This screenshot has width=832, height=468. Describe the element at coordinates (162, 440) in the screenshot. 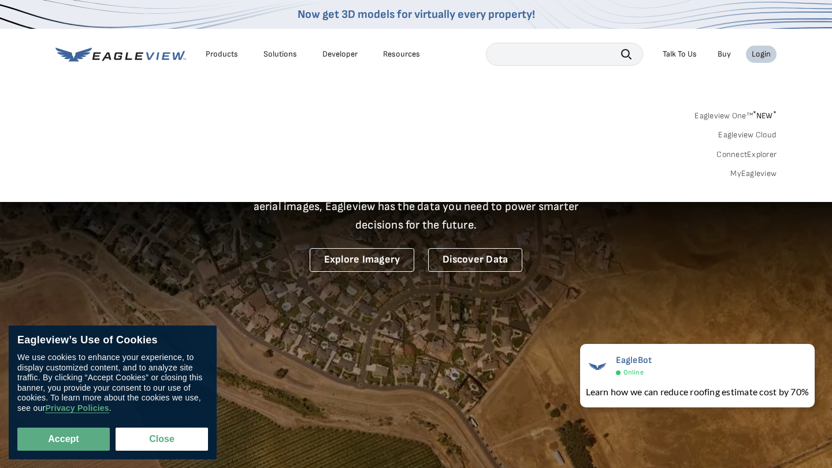

I see `button: Close` at that location.